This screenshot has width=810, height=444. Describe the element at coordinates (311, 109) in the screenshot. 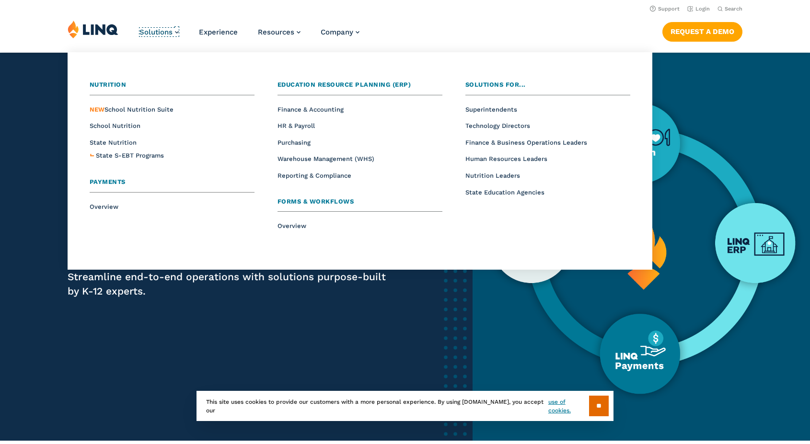

I see `span: Finance & Accounting` at that location.